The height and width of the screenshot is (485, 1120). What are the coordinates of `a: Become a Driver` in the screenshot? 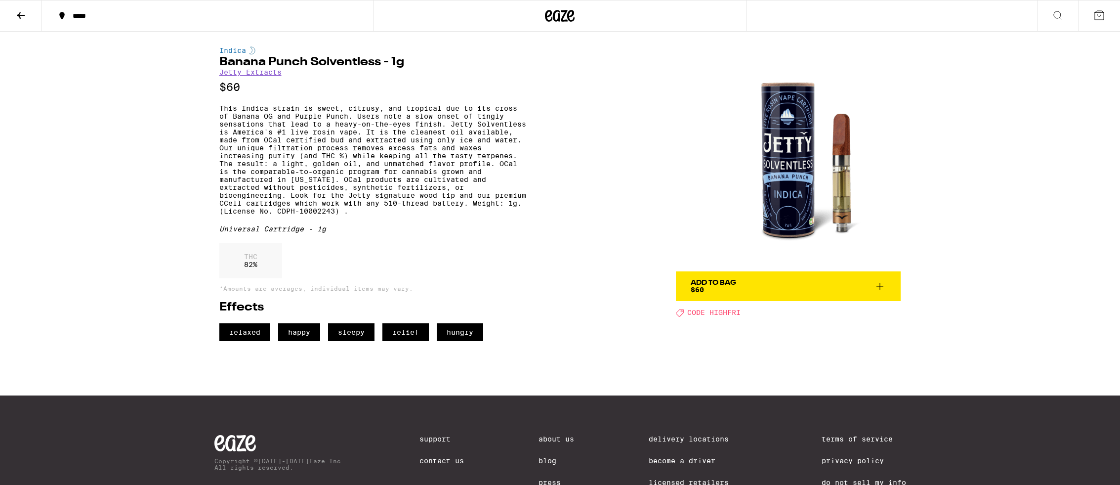 It's located at (698, 461).